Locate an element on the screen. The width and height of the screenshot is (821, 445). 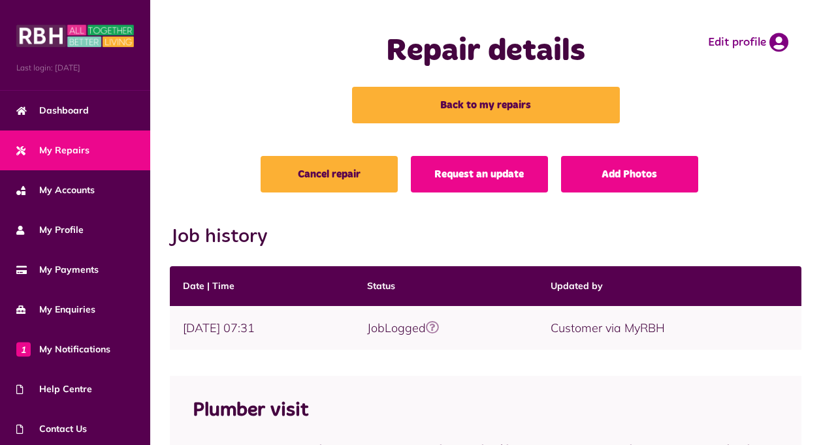
th: Updated by is located at coordinates (669, 286).